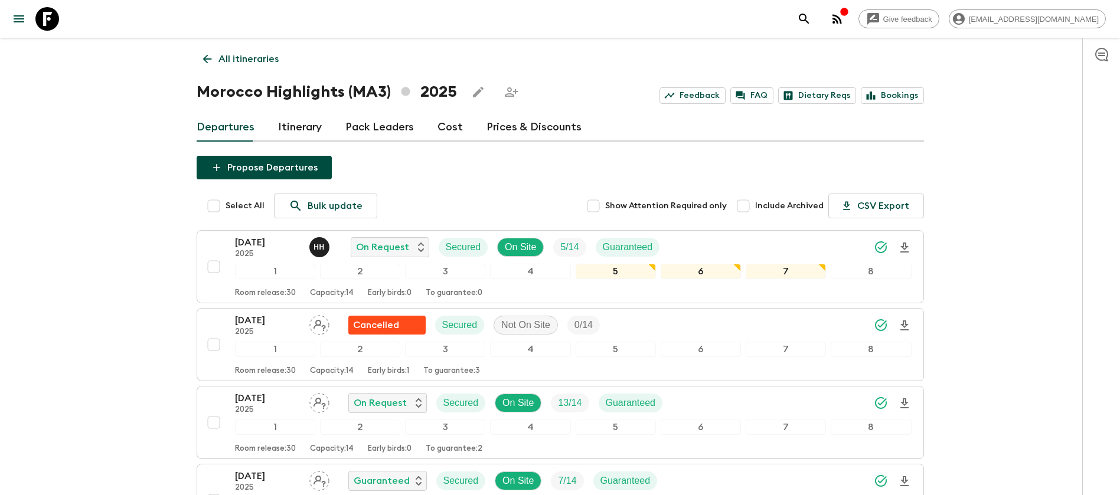 This screenshot has height=495, width=1120. Describe the element at coordinates (241, 59) in the screenshot. I see `a: All itineraries` at that location.